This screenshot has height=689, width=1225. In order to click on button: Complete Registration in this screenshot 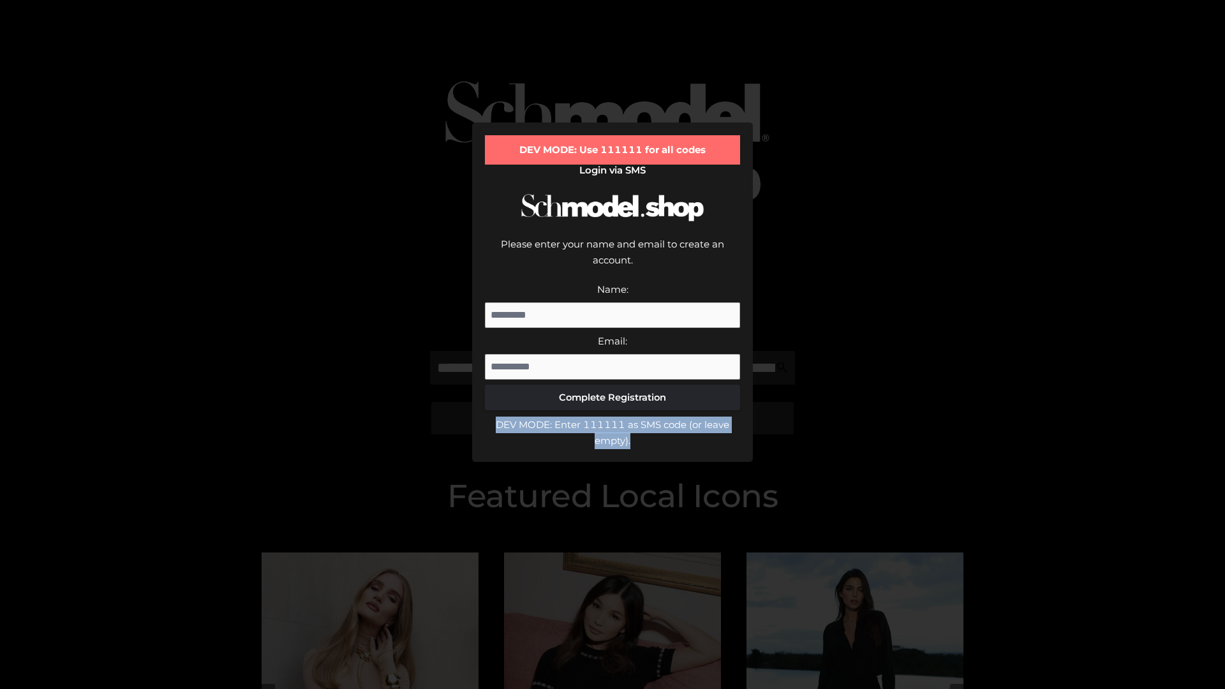, I will do `click(612, 397)`.